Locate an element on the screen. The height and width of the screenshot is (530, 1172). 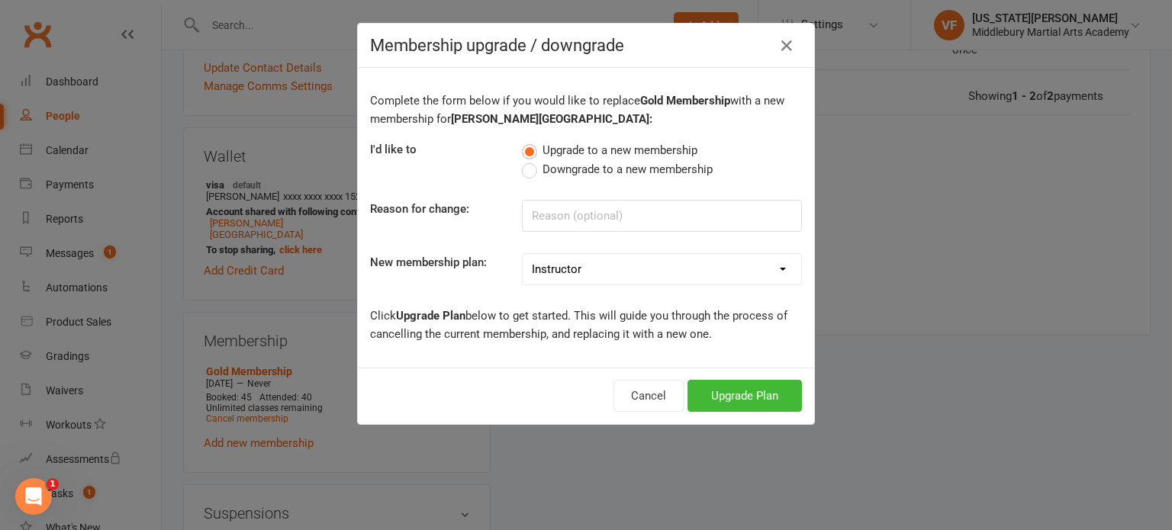
span: Upgrade to a new membership is located at coordinates (620, 149).